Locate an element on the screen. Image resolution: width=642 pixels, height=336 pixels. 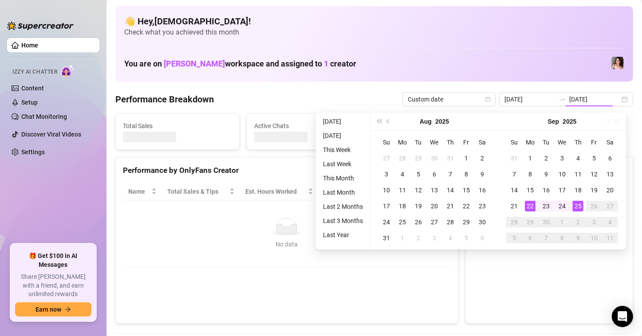
span: Custom date is located at coordinates (449, 99).